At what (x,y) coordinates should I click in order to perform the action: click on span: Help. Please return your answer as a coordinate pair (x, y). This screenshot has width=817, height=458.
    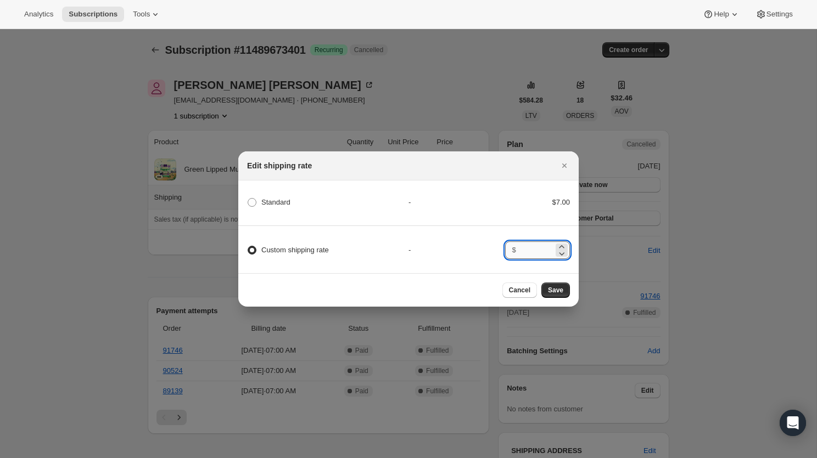
    Looking at the image, I should click on (721, 14).